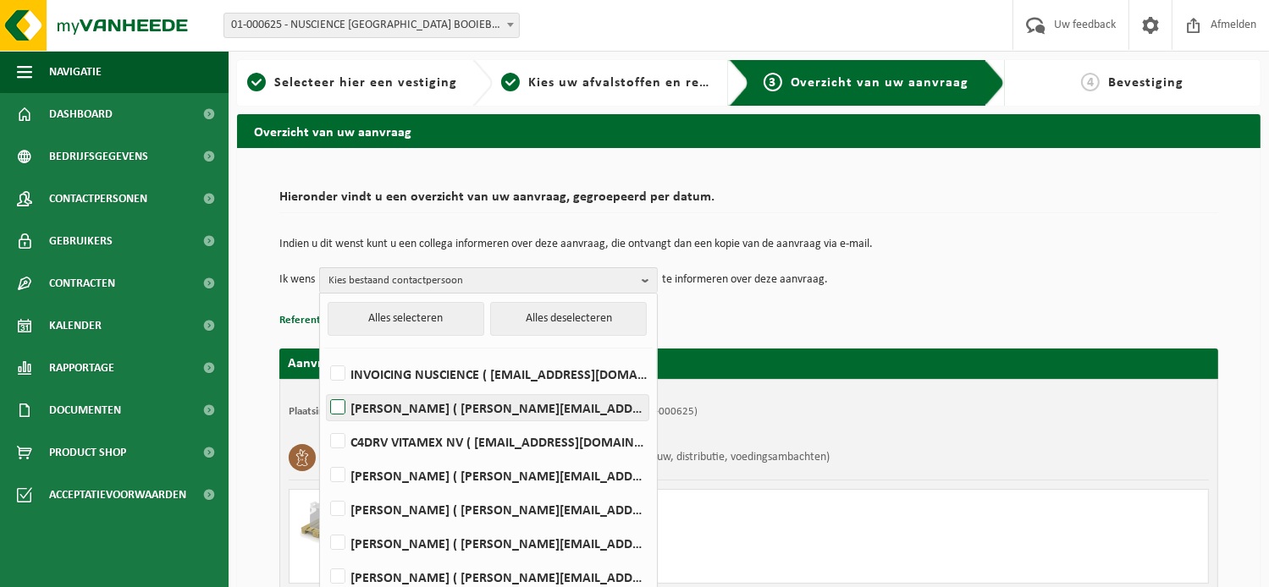 The width and height of the screenshot is (1269, 587). I want to click on span: Kies uw afvalstoffen en recipiënten, so click(644, 83).